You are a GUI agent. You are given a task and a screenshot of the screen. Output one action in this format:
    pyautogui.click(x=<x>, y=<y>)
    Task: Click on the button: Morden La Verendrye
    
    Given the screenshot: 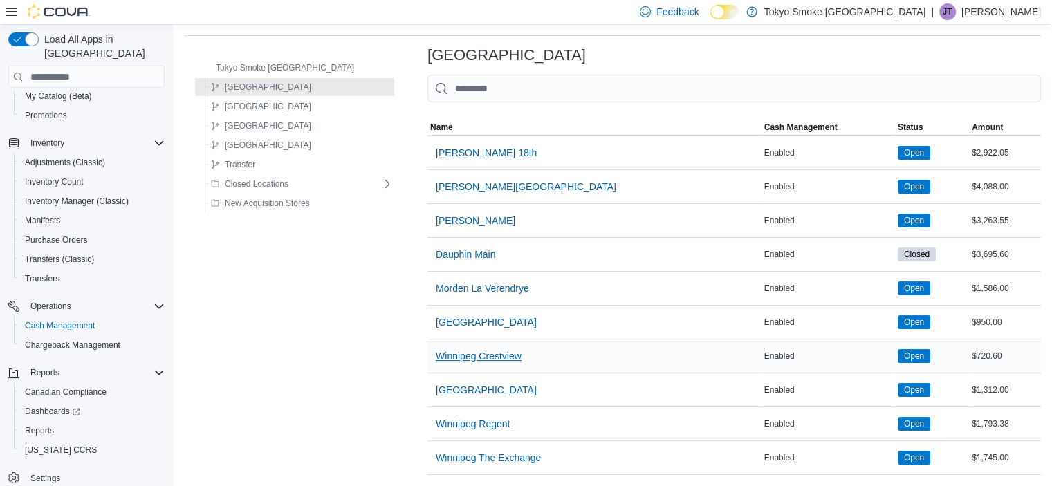 What is the action you would take?
    pyautogui.click(x=482, y=289)
    